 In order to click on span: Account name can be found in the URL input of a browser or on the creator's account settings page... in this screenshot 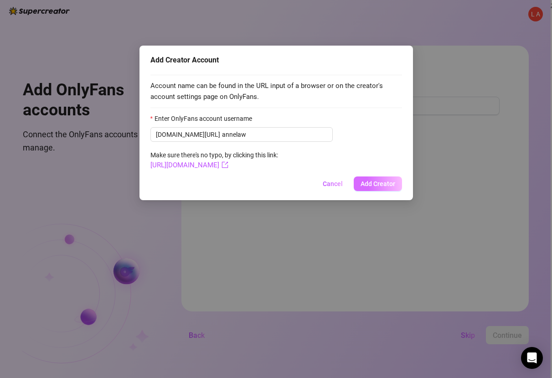, I will do `click(276, 91)`.